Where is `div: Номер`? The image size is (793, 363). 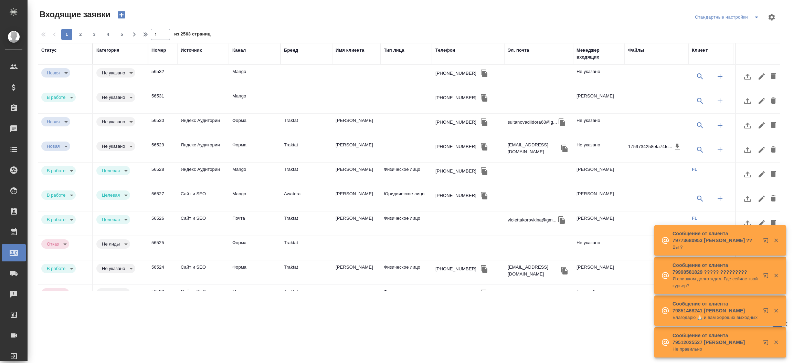 div: Номер is located at coordinates (159, 50).